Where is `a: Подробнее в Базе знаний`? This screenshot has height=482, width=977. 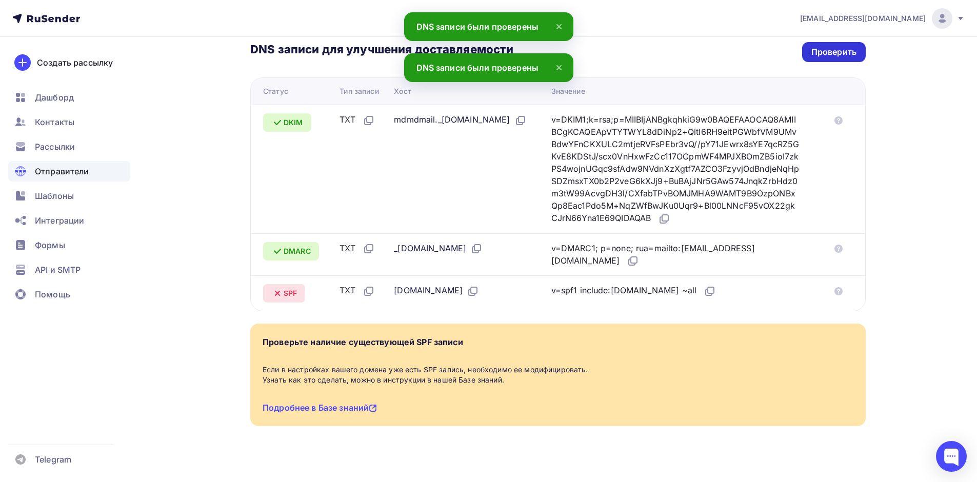
a: Подробнее в Базе знаний is located at coordinates (319, 408).